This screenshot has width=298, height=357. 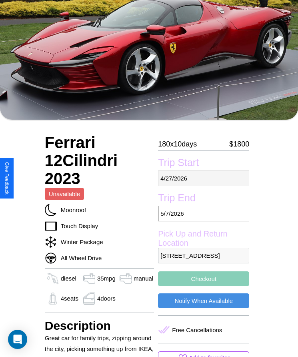 What do you see at coordinates (204, 238) in the screenshot?
I see `label: Pick Up and Return Location` at bounding box center [204, 238].